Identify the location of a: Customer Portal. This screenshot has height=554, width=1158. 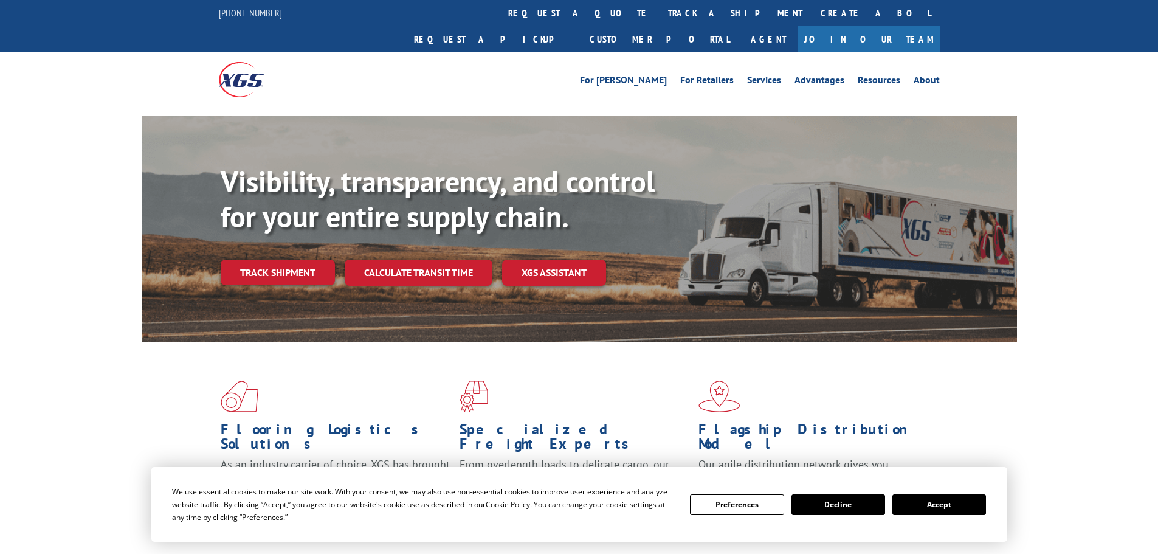
(659, 39).